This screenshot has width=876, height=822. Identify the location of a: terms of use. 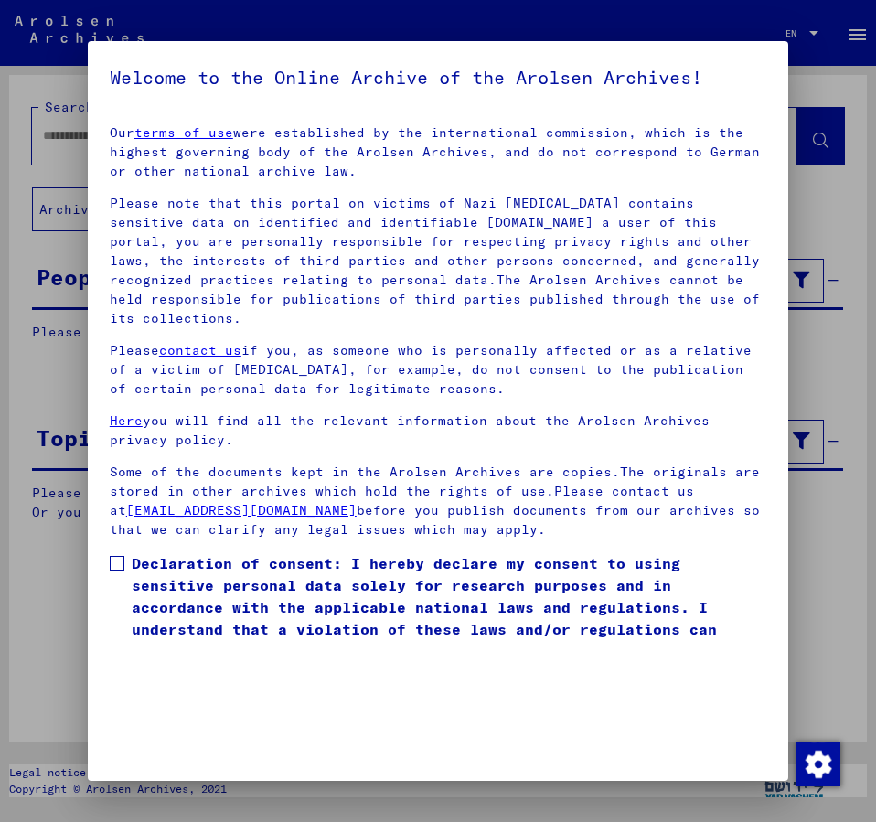
(184, 133).